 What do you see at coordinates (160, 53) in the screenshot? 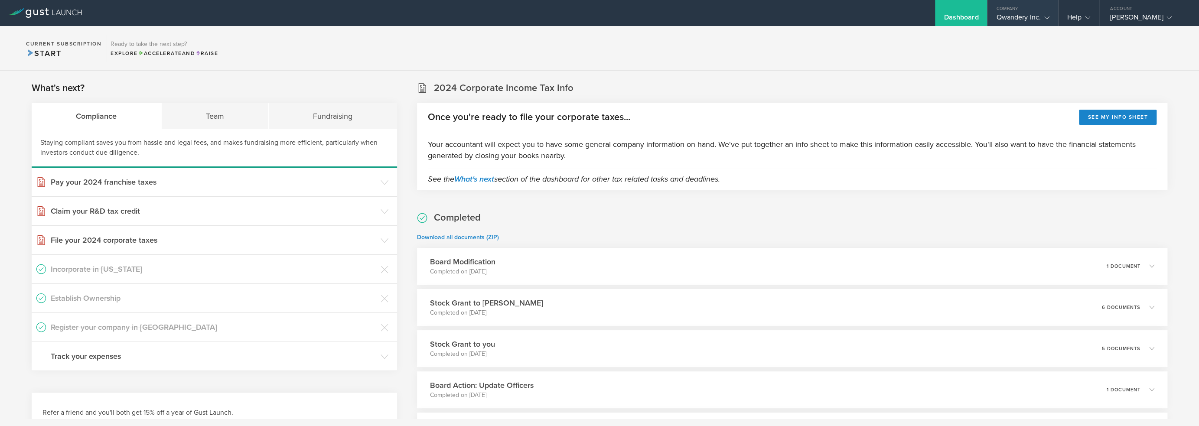
I see `span: Accelerate` at bounding box center [160, 53].